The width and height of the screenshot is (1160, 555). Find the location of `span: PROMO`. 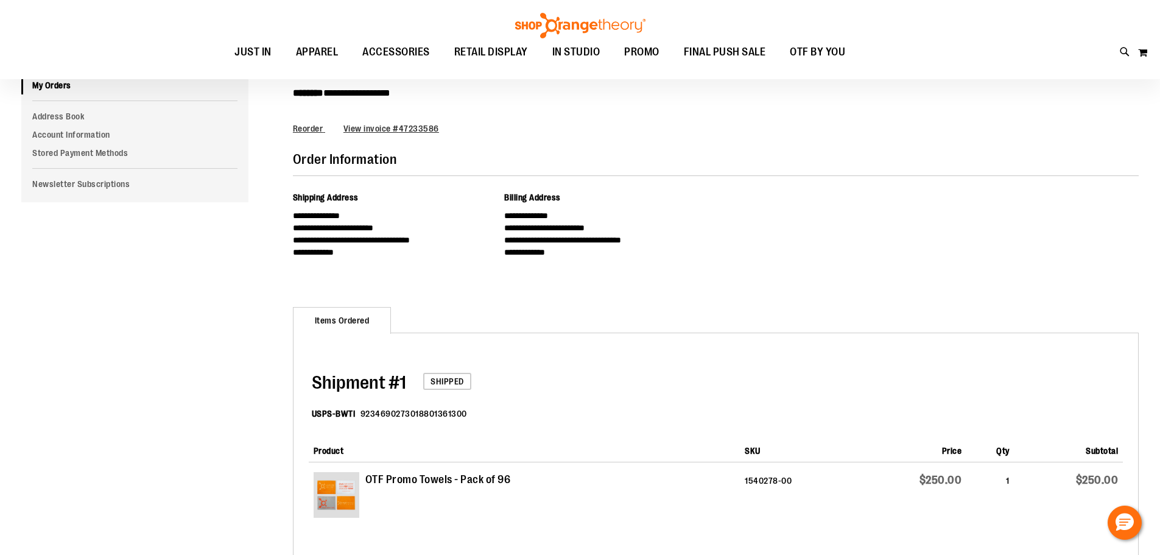

span: PROMO is located at coordinates (642, 52).